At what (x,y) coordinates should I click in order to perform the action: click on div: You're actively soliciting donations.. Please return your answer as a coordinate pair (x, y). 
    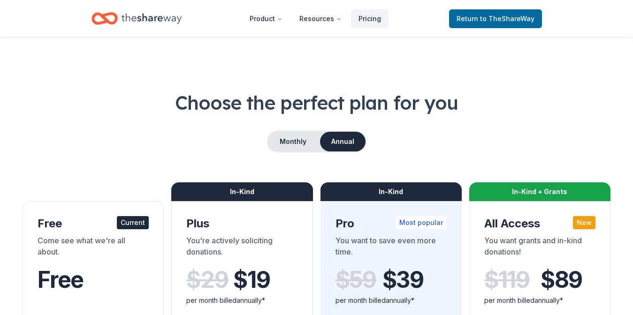
    Looking at the image, I should click on (242, 248).